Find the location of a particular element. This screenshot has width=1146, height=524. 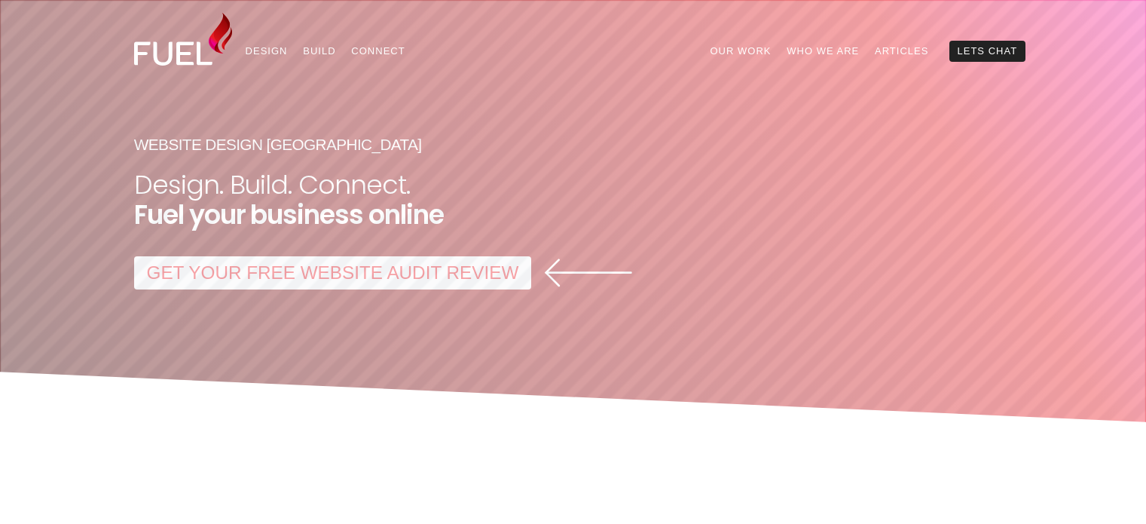

a: Our Work is located at coordinates (741, 51).